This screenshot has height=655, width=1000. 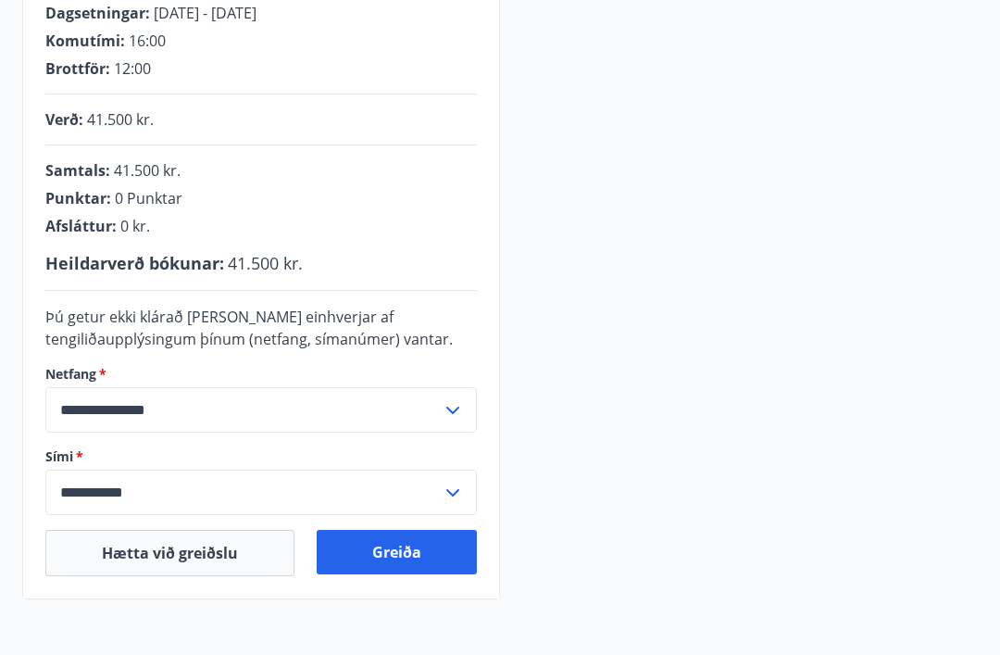 I want to click on span: 12:00, so click(x=132, y=69).